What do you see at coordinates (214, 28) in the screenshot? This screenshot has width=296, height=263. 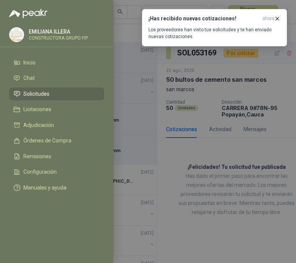 I see `button: ¡Has recibido nuevas cotizaciones!ahora Los proveedores han visto tus solicitudes y te han enviad...` at bounding box center [214, 28].